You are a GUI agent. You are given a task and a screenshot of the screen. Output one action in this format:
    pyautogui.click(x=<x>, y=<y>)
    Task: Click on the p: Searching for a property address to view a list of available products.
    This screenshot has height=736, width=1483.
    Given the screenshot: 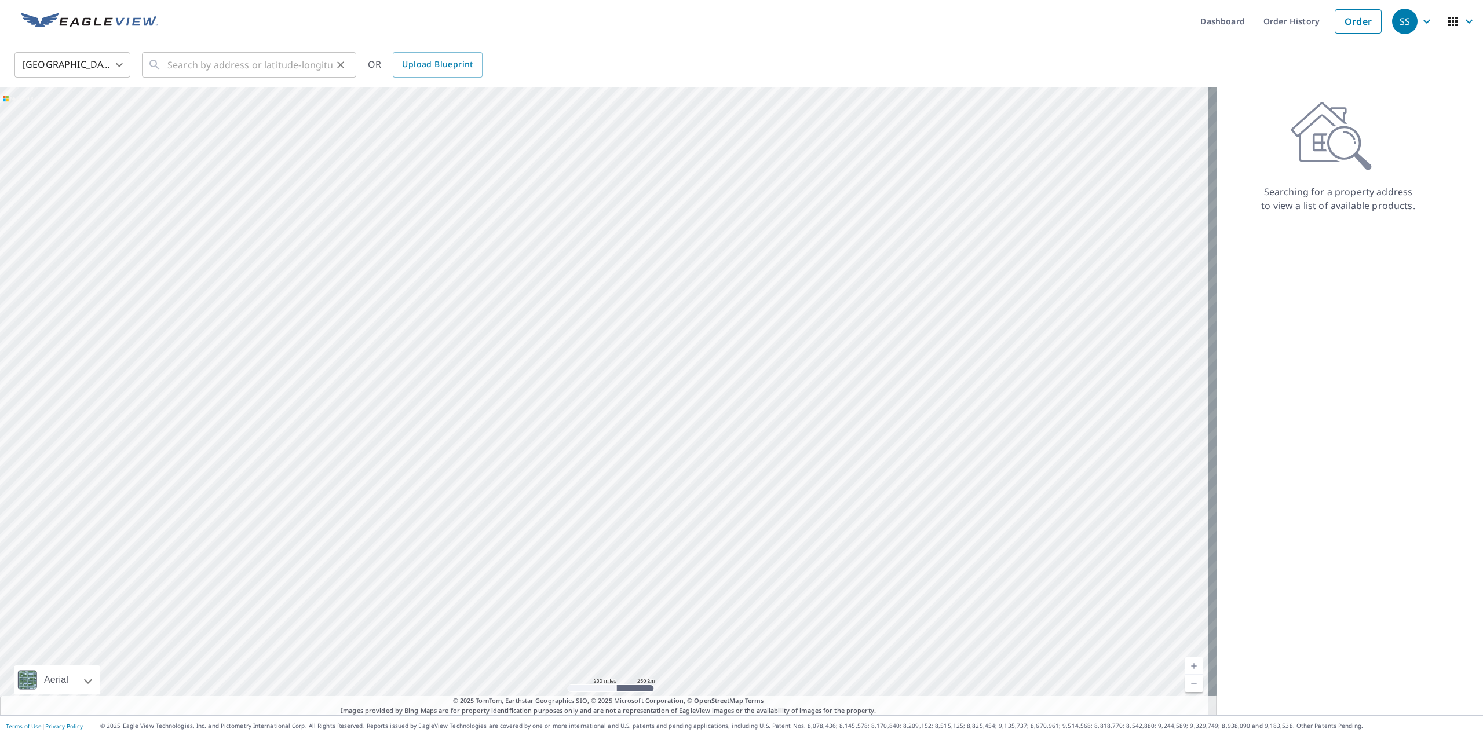 What is the action you would take?
    pyautogui.click(x=1338, y=199)
    